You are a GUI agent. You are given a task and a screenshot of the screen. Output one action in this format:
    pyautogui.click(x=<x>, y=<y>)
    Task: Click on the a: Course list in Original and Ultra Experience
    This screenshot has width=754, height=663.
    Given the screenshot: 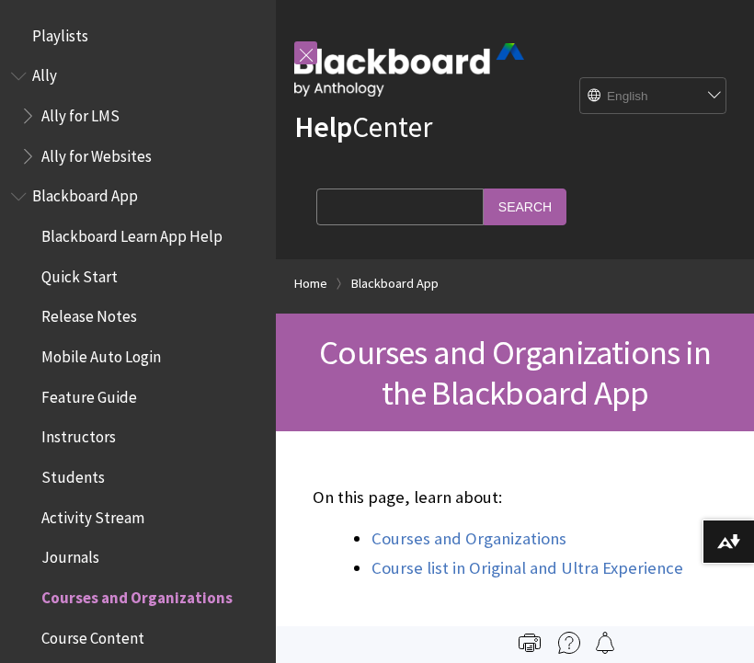 What is the action you would take?
    pyautogui.click(x=527, y=568)
    